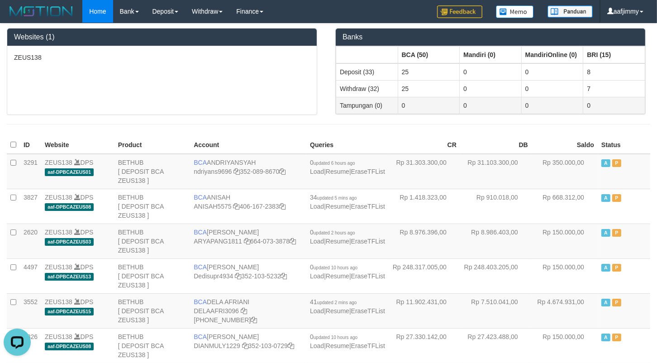 This screenshot has width=657, height=363. I want to click on img: MOTION_logo.png, so click(41, 11).